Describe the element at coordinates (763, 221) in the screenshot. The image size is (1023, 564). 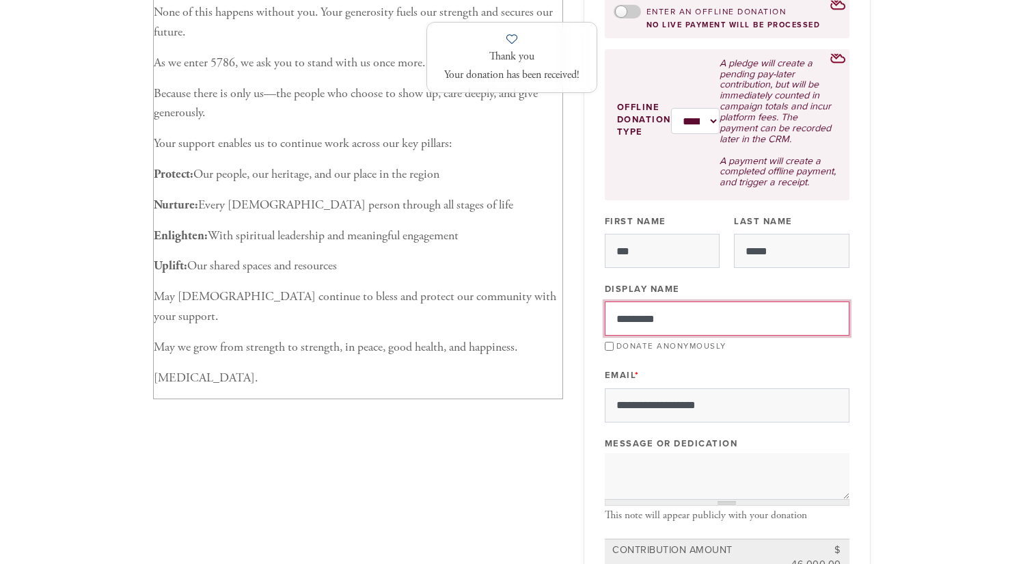
I see `label: Last Name` at that location.